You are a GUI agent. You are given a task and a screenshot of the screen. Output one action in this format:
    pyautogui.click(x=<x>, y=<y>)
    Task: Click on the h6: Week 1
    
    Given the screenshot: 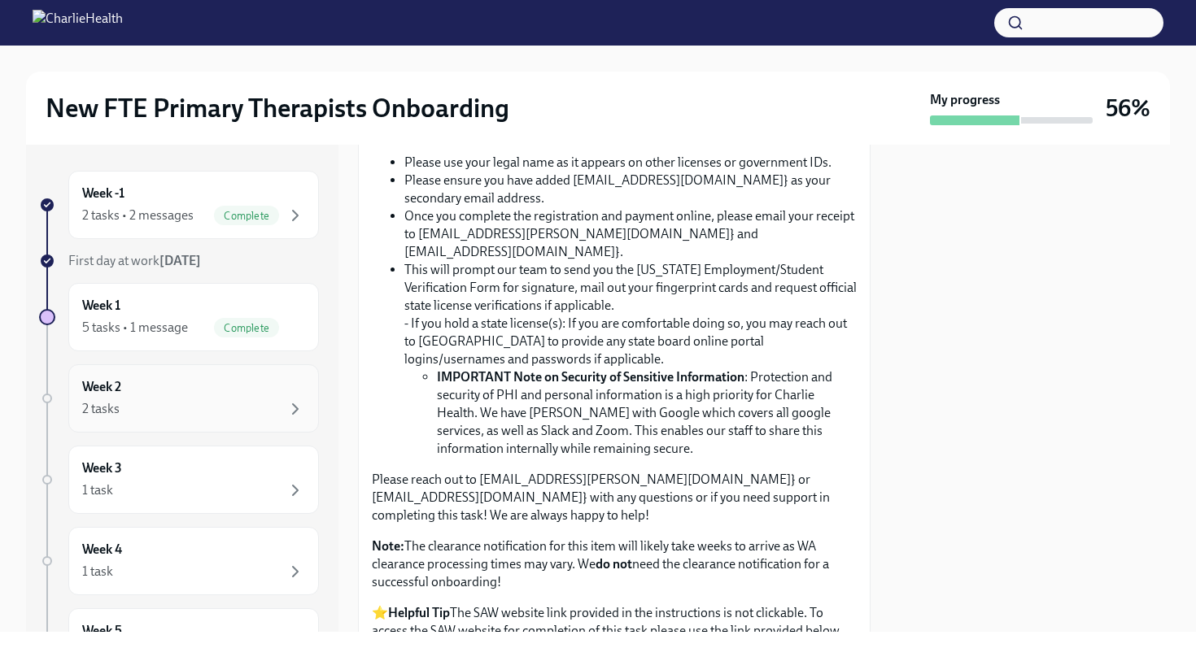 What is the action you would take?
    pyautogui.click(x=101, y=306)
    